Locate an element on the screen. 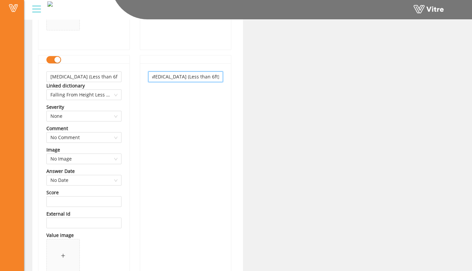 This screenshot has height=271, width=472. div: Value image is located at coordinates (60, 235).